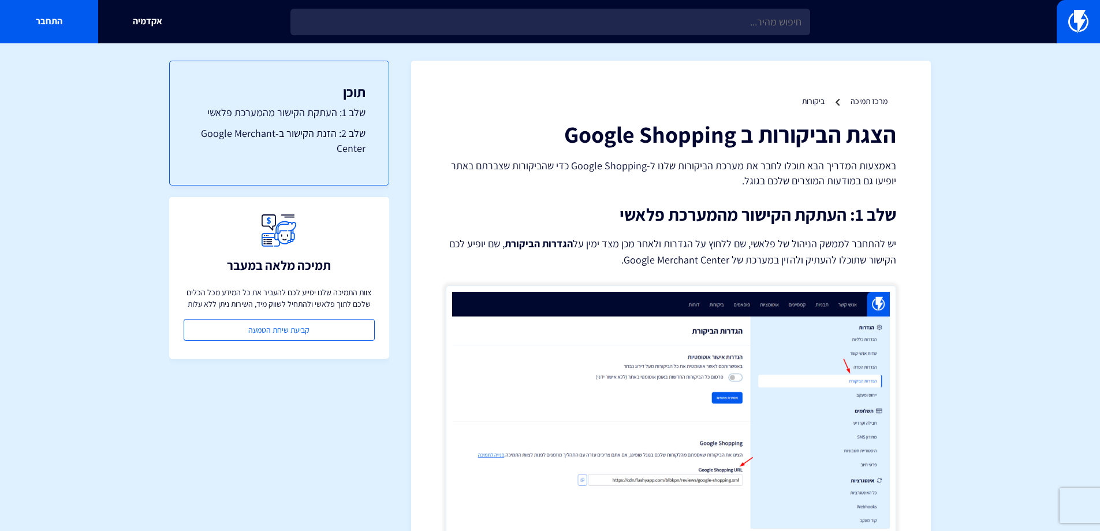  What do you see at coordinates (279, 140) in the screenshot?
I see `a: שלב 2: הזנת הקישור ב-Google Merchant Center` at bounding box center [279, 140].